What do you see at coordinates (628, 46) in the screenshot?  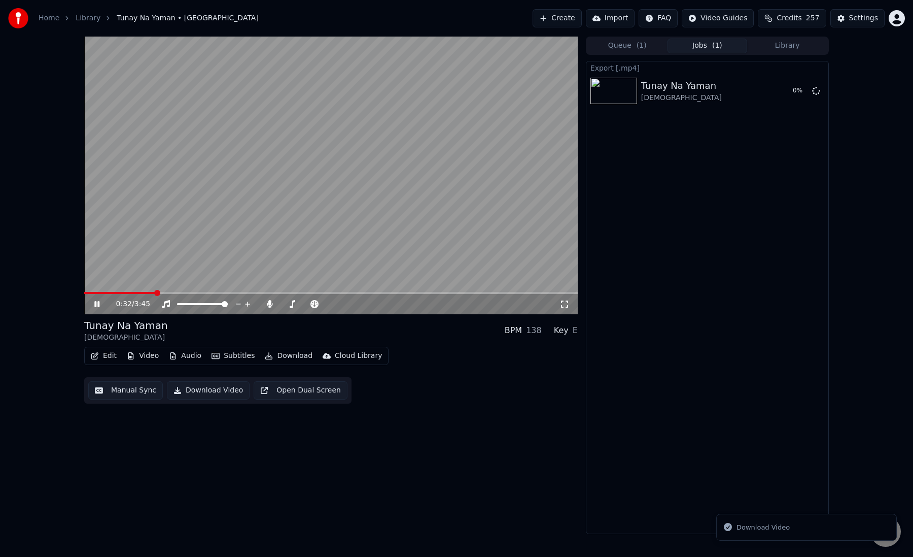 I see `button: Queue` at bounding box center [628, 46].